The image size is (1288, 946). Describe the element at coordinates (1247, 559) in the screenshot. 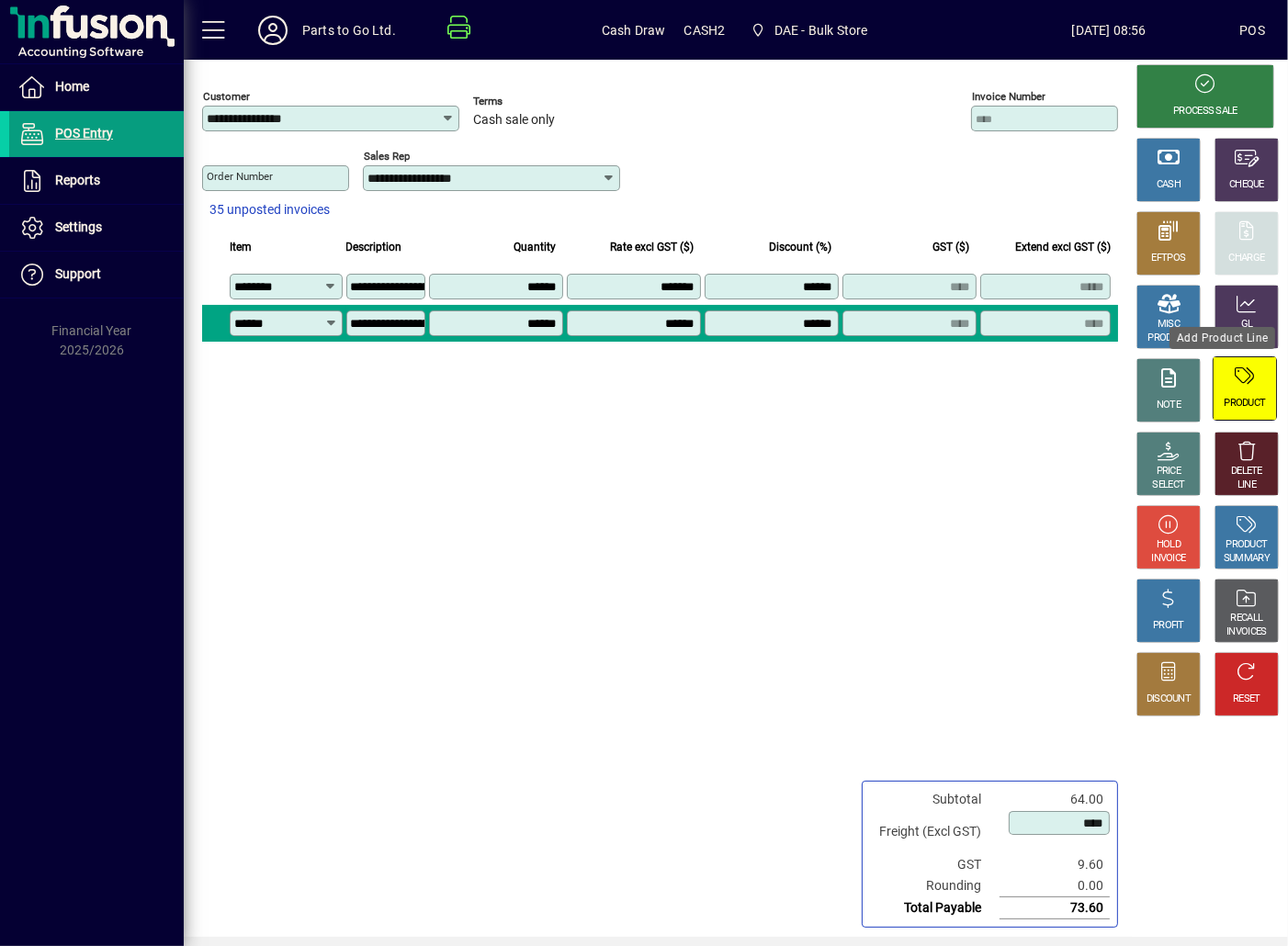

I see `div: SUMMARY` at that location.